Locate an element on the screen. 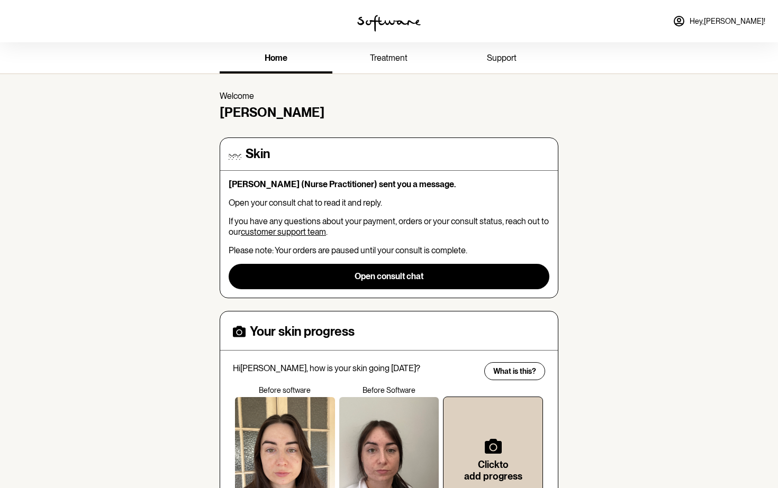 The height and width of the screenshot is (488, 778). button: Open consult chat is located at coordinates (389, 277).